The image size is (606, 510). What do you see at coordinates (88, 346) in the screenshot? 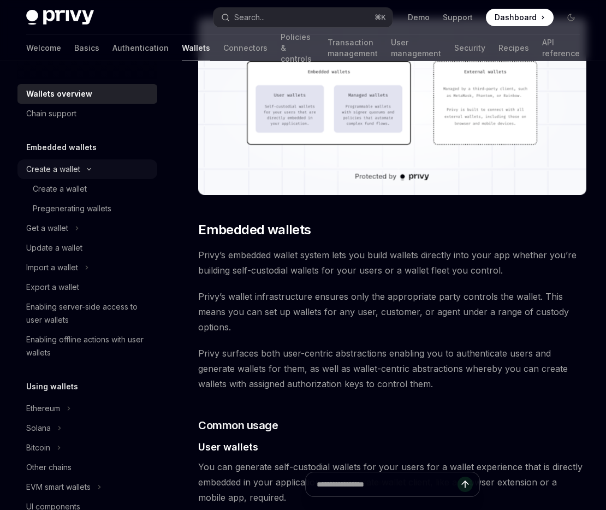
I see `div: Enabling offline actions with user wallets` at bounding box center [88, 346].